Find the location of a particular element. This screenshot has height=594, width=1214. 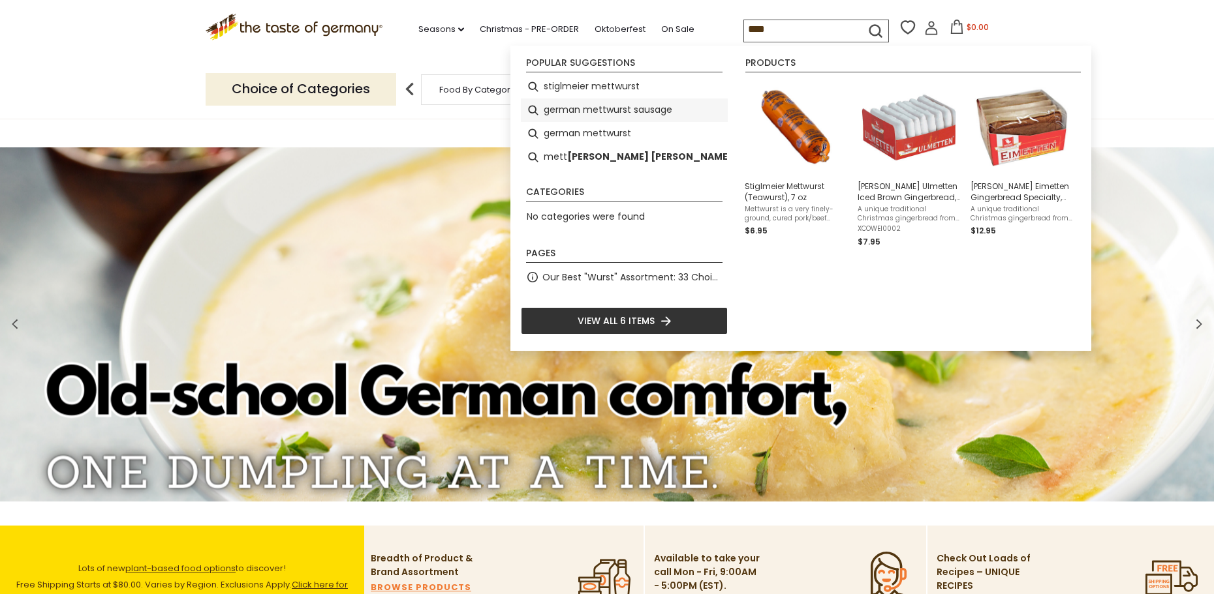

a: Our Best "Wurst" Assortment: 33 Choices For The Grillabend is located at coordinates (632, 277).